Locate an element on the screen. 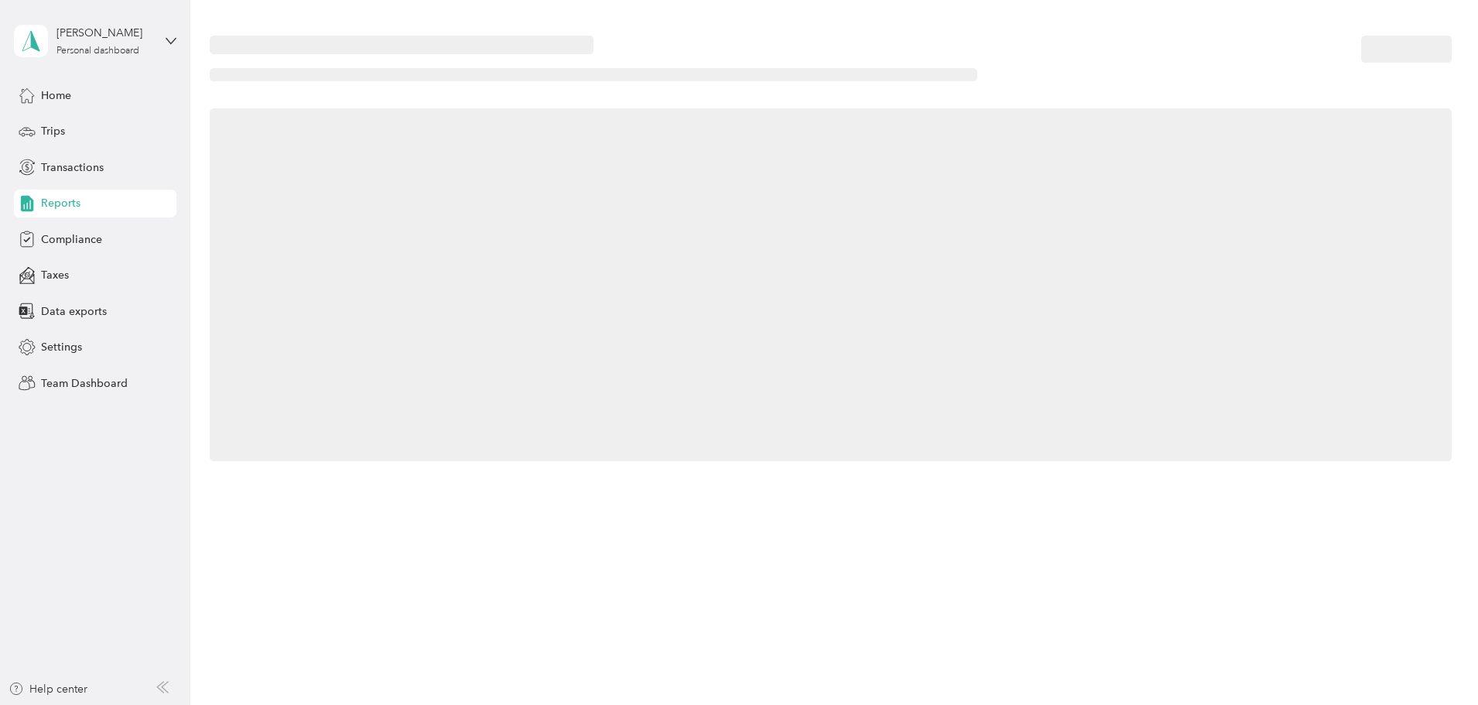 This screenshot has height=705, width=1478. span: Data exports is located at coordinates (74, 311).